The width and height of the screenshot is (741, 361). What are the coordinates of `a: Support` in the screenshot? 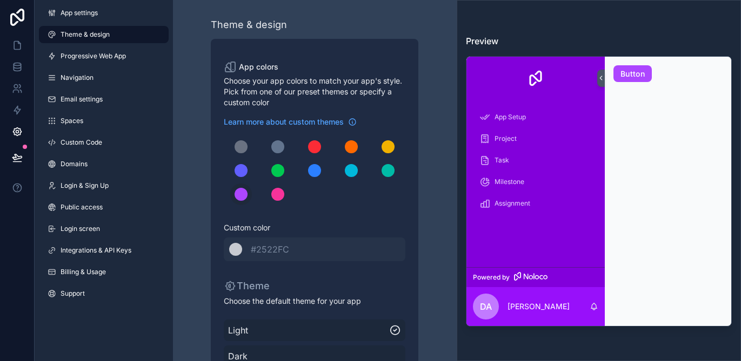 It's located at (104, 294).